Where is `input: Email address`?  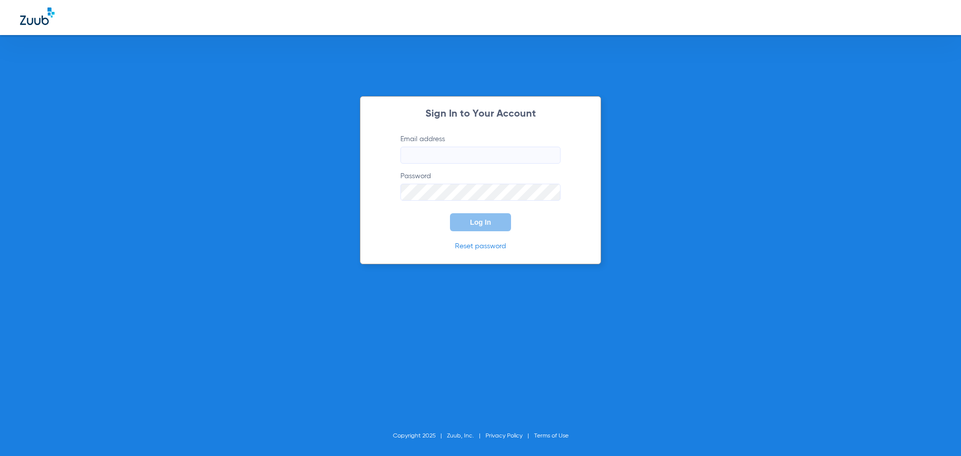 input: Email address is located at coordinates (480, 155).